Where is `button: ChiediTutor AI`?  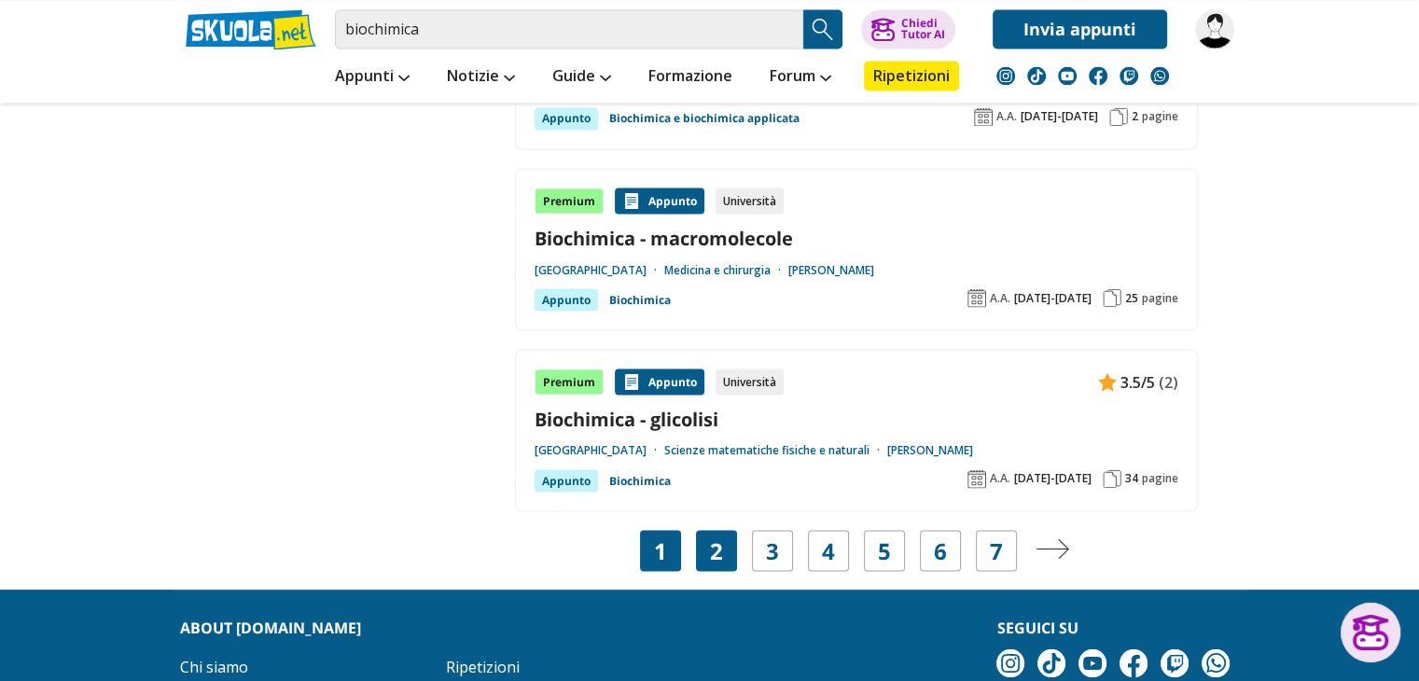
button: ChiediTutor AI is located at coordinates (908, 29).